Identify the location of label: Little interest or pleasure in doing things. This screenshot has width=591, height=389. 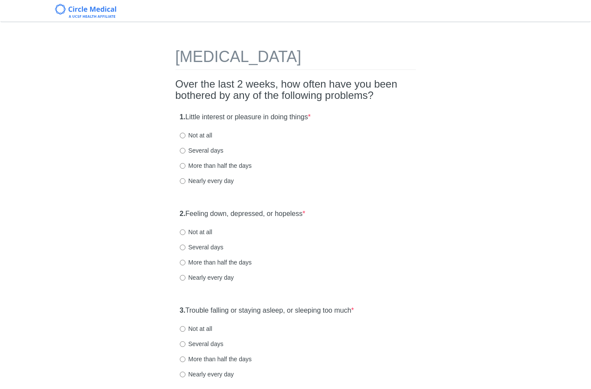
(245, 117).